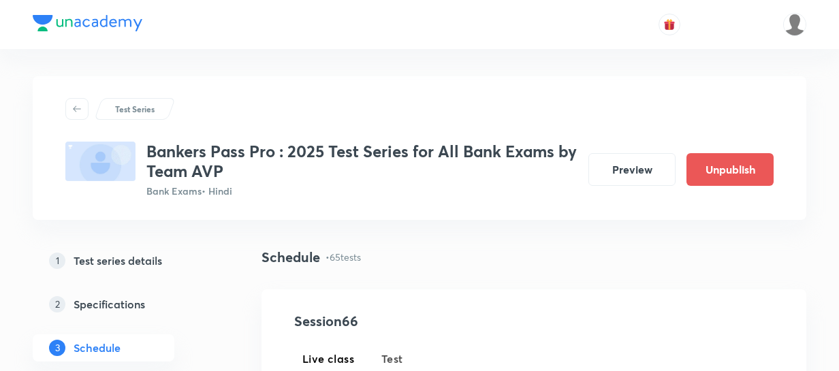 The height and width of the screenshot is (371, 839). I want to click on p: Test Series, so click(135, 109).